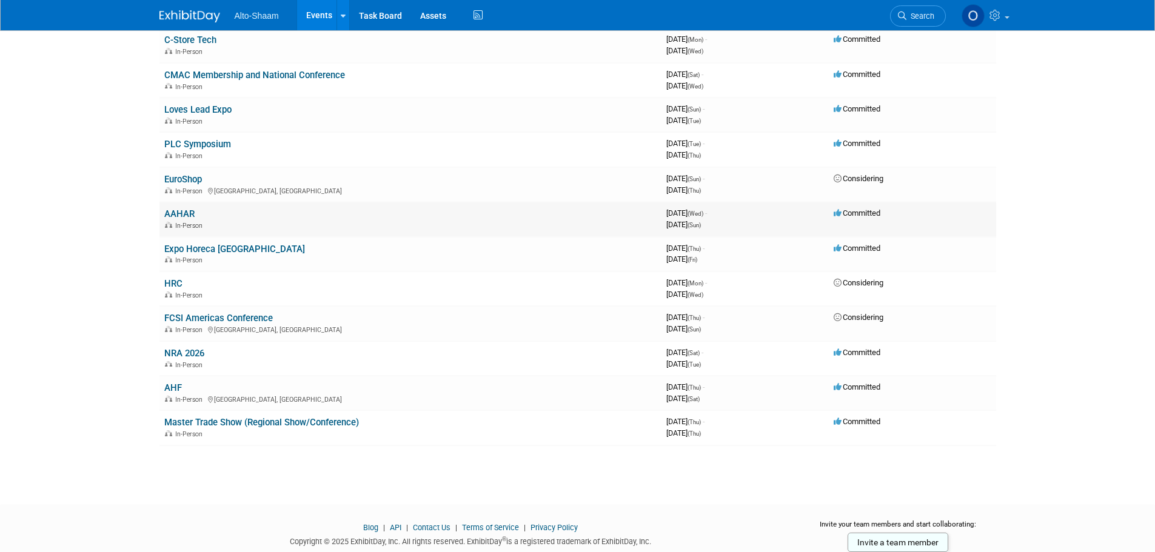 The width and height of the screenshot is (1155, 552). What do you see at coordinates (179, 214) in the screenshot?
I see `a: AAHAR` at bounding box center [179, 214].